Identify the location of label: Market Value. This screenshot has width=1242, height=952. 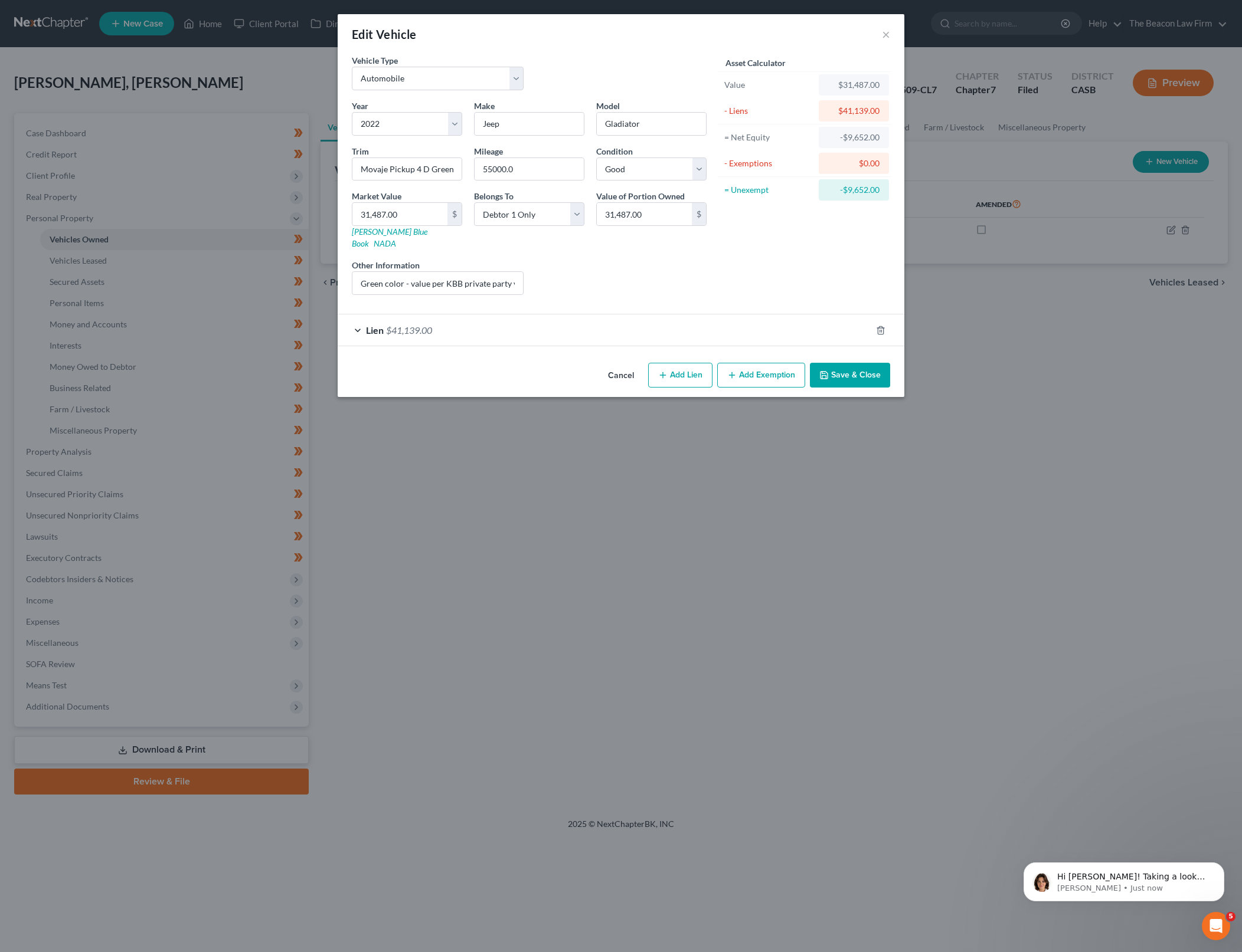
(376, 196).